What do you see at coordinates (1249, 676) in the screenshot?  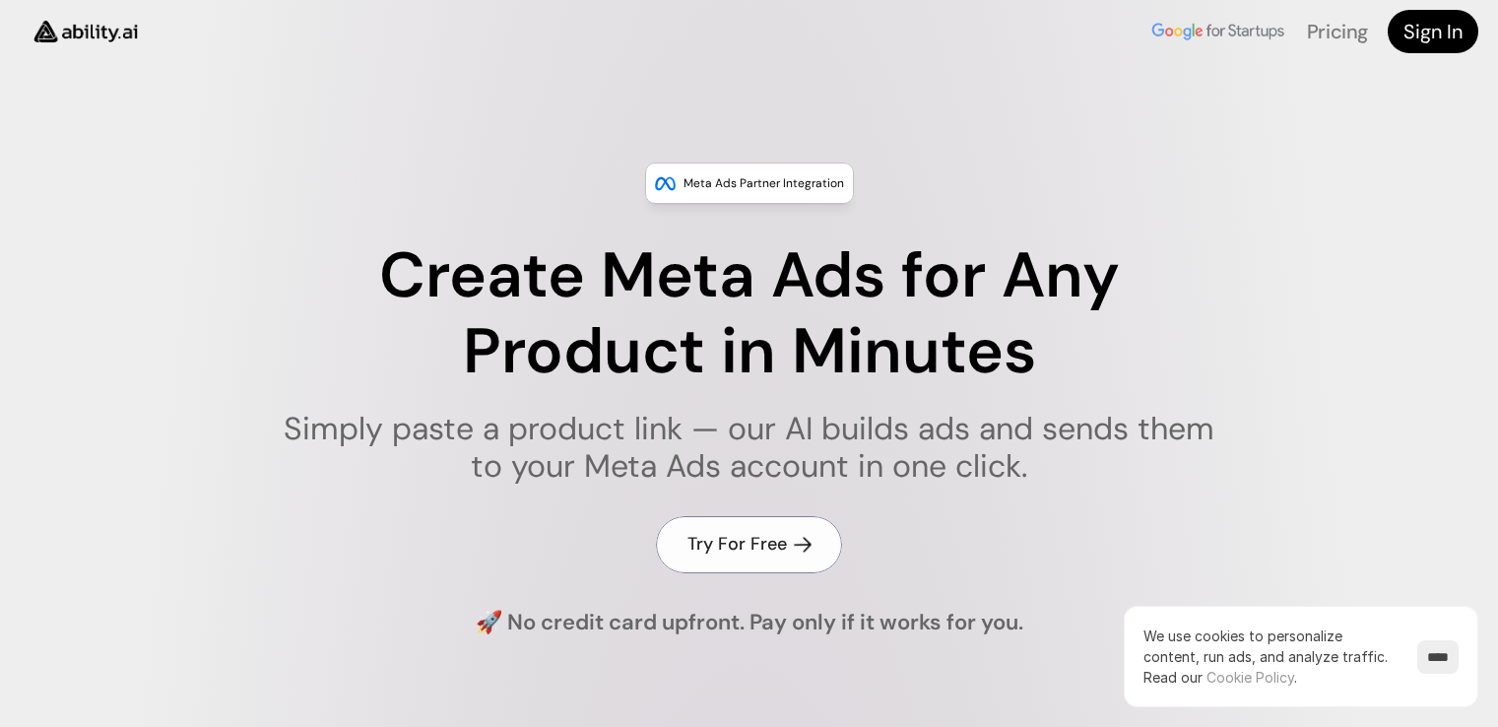 I see `a: Cookie Policy` at bounding box center [1249, 676].